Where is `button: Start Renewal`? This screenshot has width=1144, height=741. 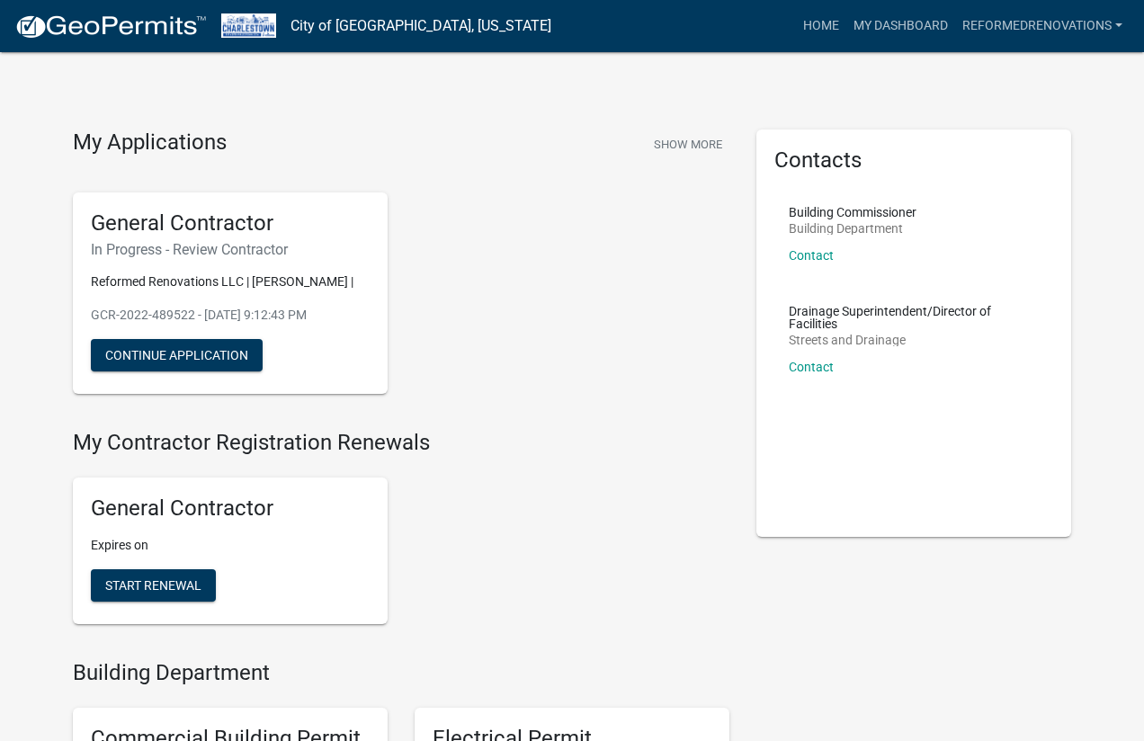 button: Start Renewal is located at coordinates (153, 585).